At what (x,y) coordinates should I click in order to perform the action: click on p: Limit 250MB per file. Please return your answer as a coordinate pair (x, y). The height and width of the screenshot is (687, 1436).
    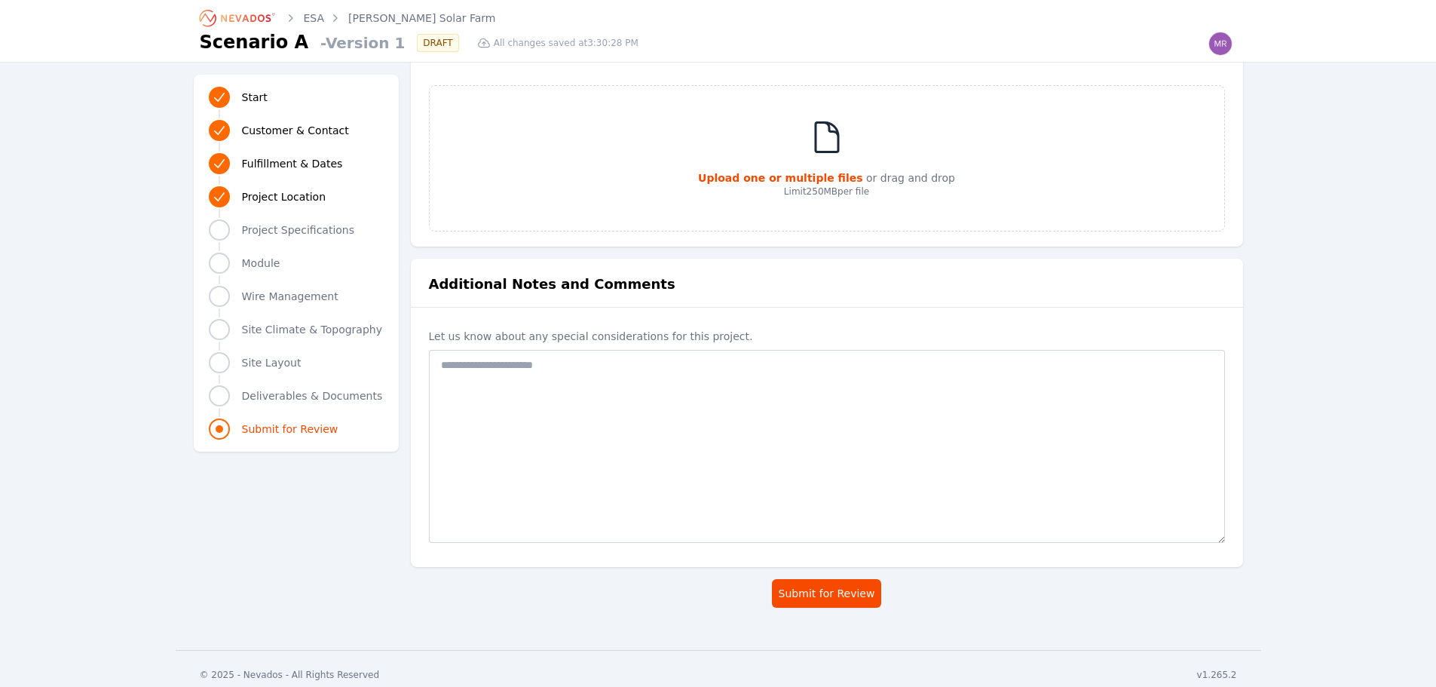
    Looking at the image, I should click on (826, 191).